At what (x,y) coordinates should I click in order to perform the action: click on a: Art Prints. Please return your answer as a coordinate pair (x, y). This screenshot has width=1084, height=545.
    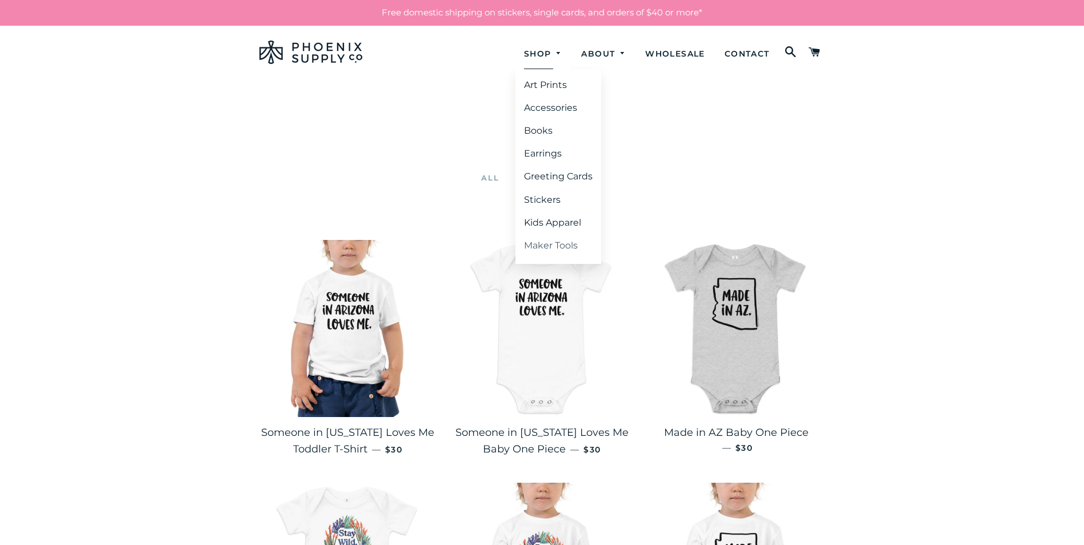
    Looking at the image, I should click on (558, 85).